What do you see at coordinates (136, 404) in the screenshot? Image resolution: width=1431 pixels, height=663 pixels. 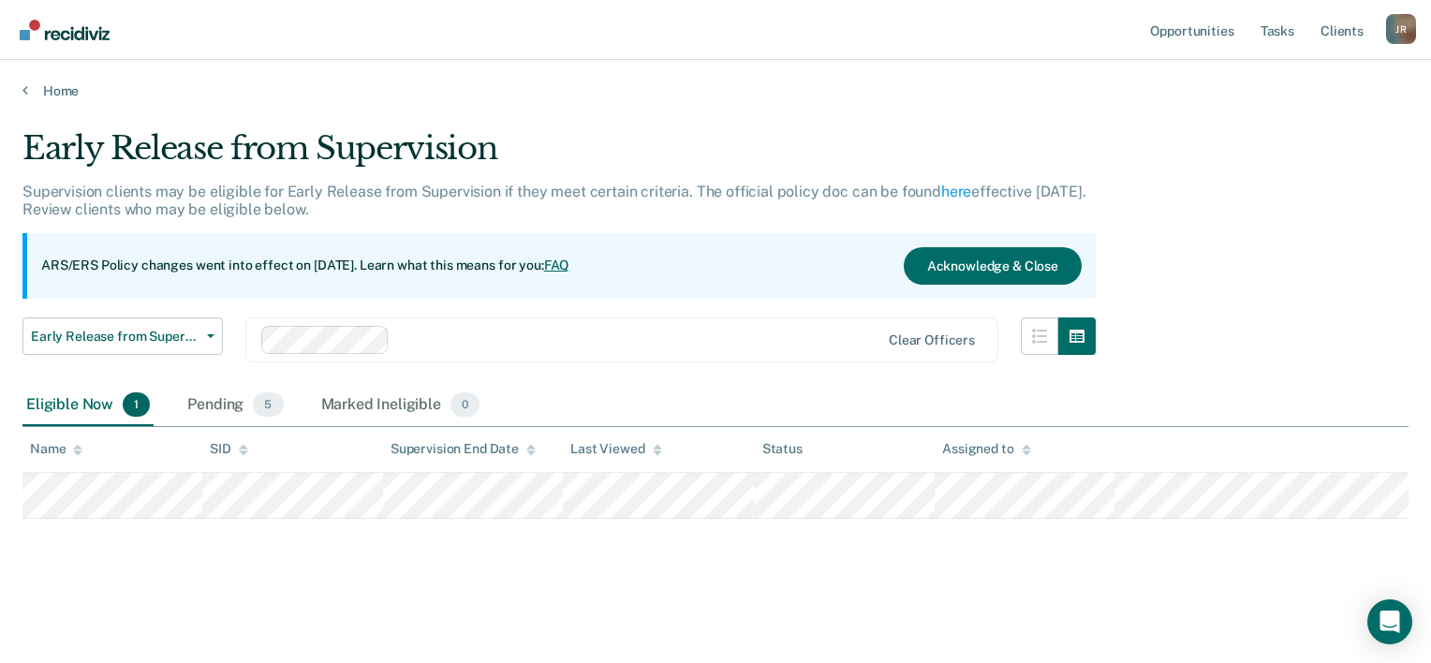 I see `span: 1` at bounding box center [136, 404].